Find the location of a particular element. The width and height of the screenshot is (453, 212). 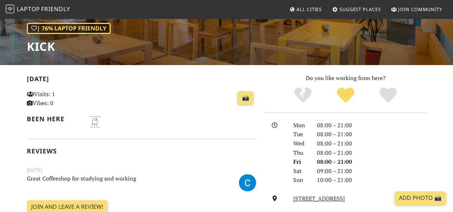

a: All Cities is located at coordinates (306, 9).